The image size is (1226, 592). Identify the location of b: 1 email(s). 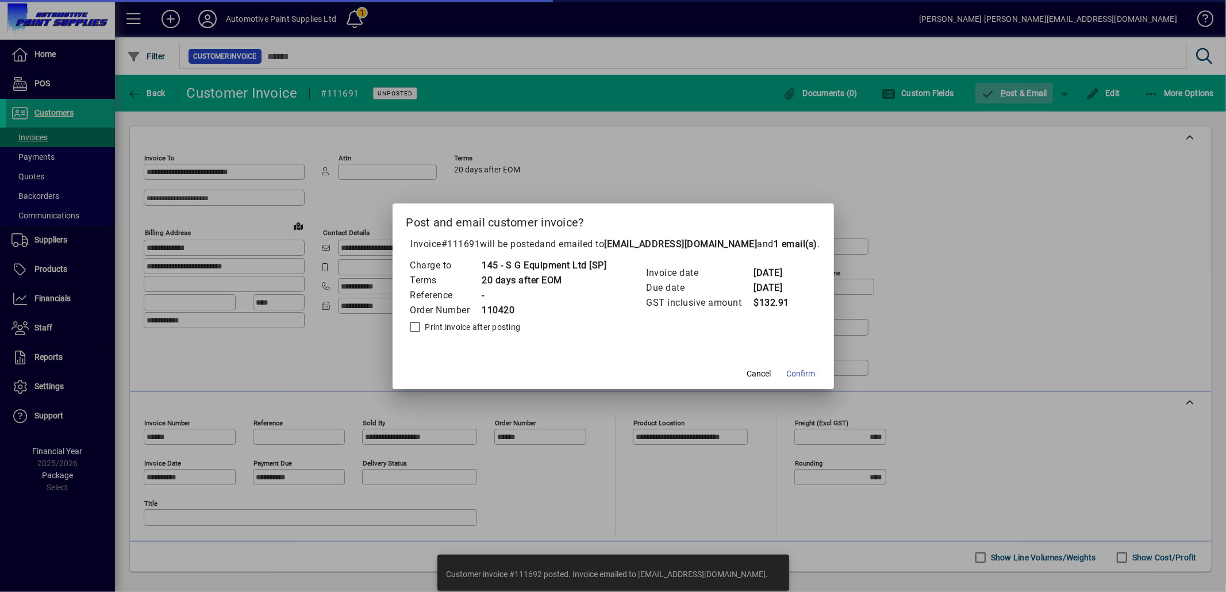
(795, 244).